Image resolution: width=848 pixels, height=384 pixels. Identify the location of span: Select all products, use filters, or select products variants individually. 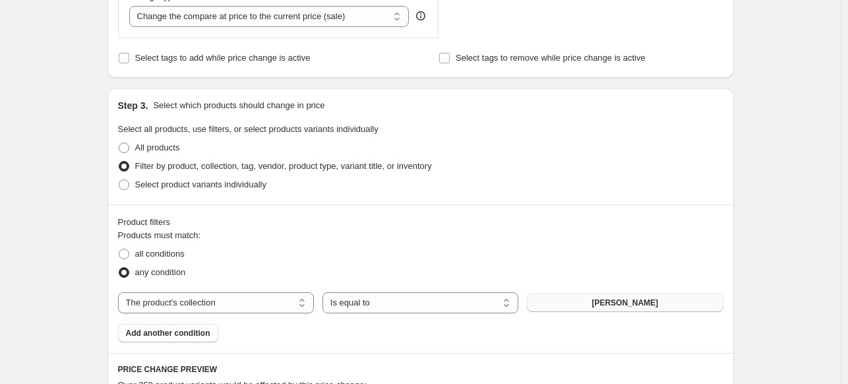
(248, 129).